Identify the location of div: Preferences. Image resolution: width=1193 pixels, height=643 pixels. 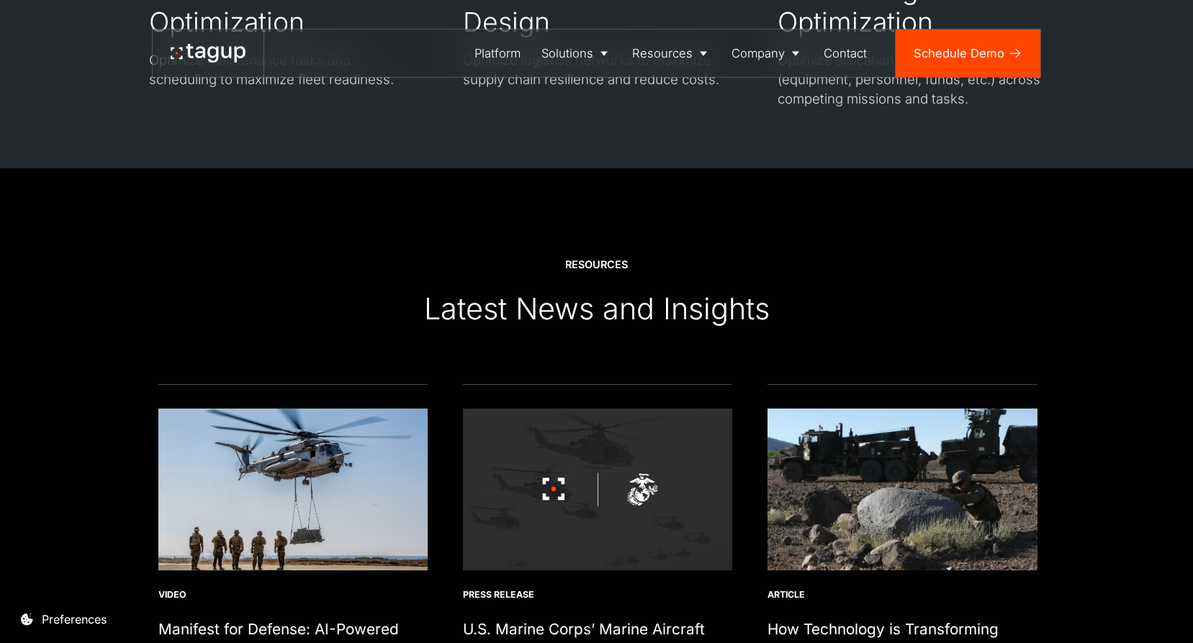
(74, 620).